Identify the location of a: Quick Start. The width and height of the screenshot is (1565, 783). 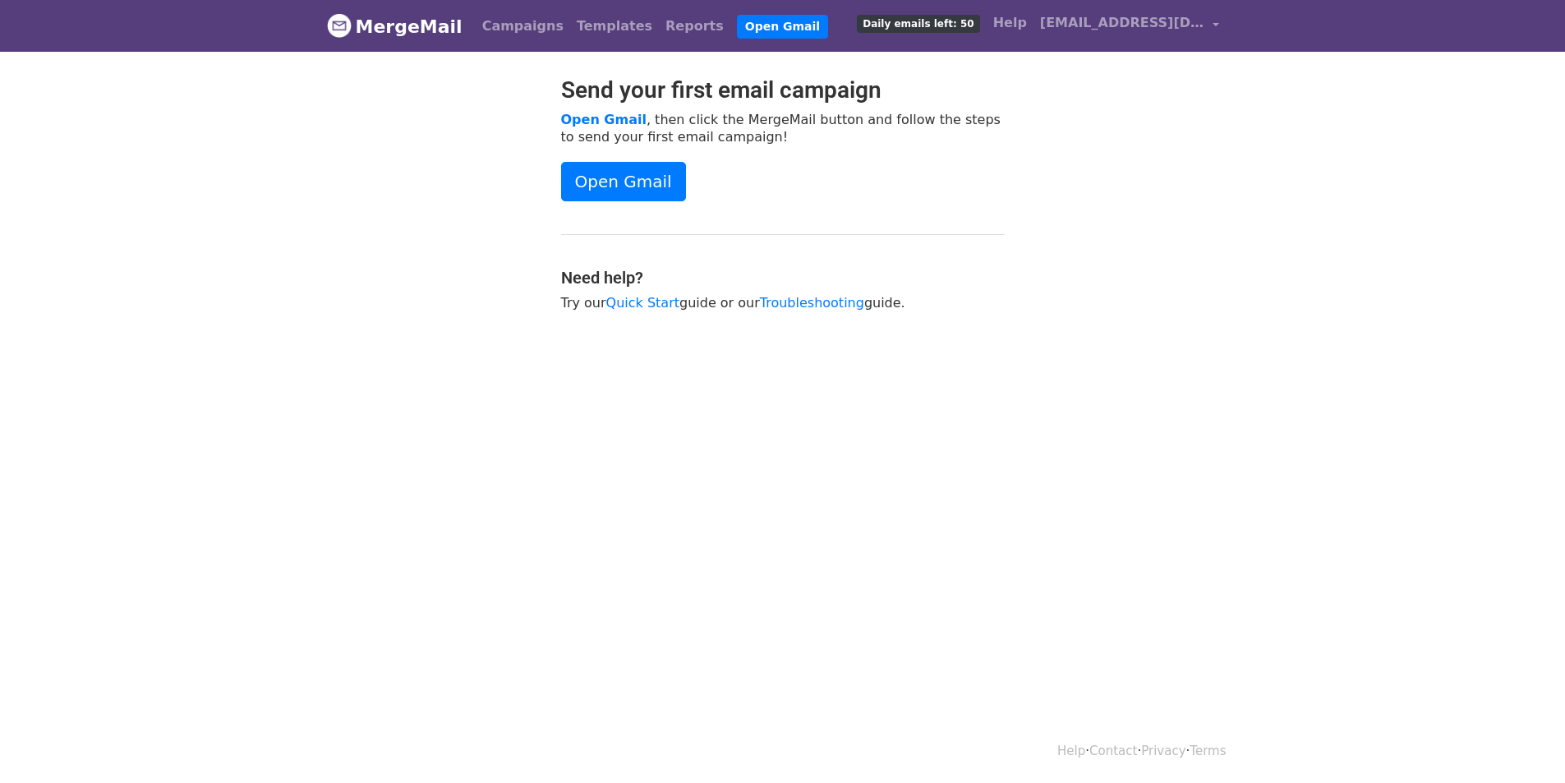
(643, 302).